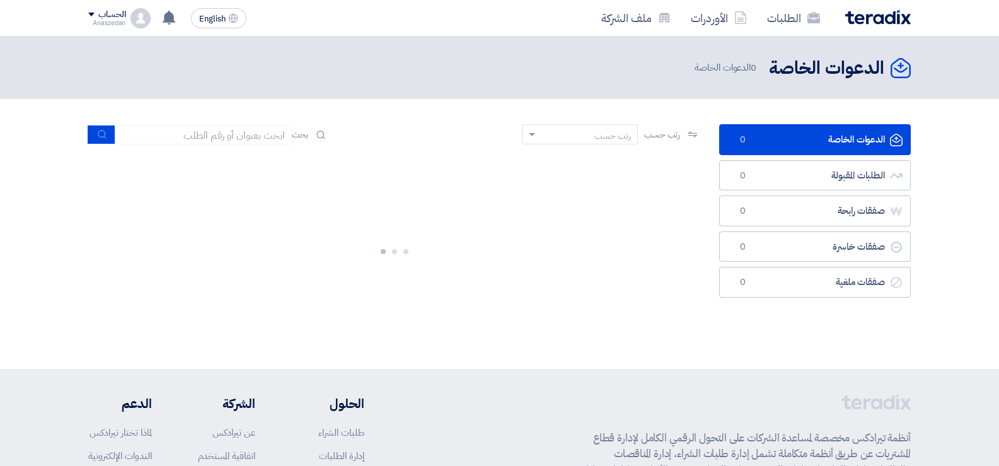 Image resolution: width=999 pixels, height=466 pixels. What do you see at coordinates (342, 456) in the screenshot?
I see `a: إدارة الطلبات` at bounding box center [342, 456].